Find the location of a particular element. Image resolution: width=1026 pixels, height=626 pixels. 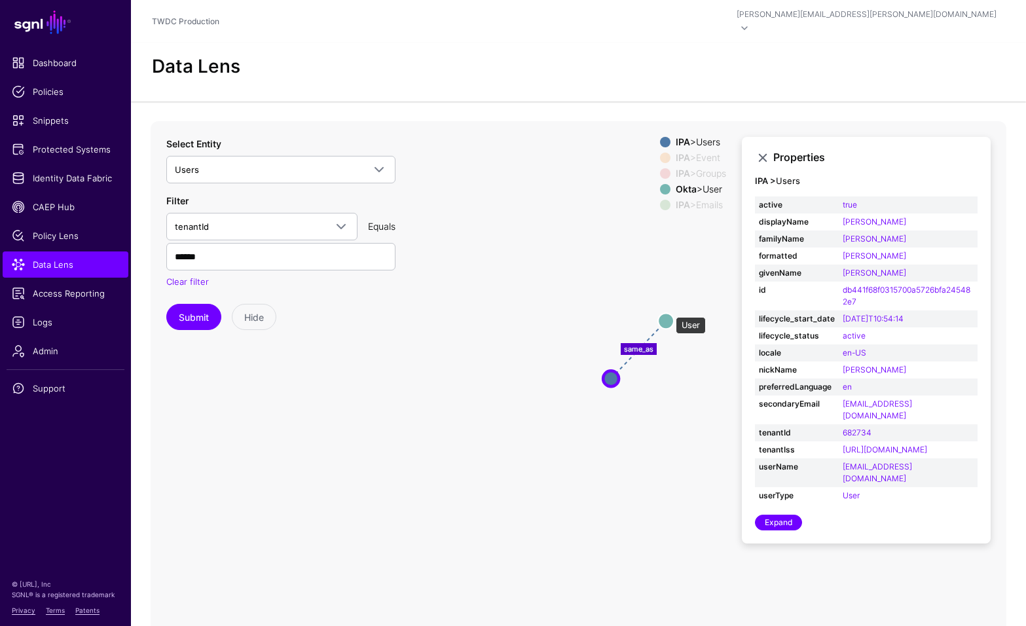

span: Support is located at coordinates (65, 388).